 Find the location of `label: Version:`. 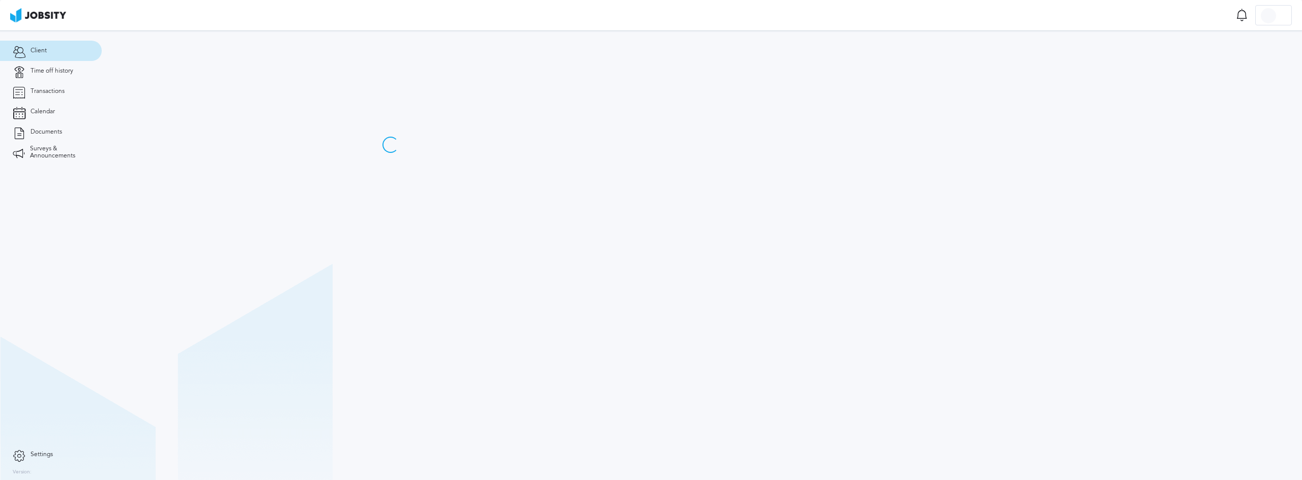

label: Version: is located at coordinates (22, 473).